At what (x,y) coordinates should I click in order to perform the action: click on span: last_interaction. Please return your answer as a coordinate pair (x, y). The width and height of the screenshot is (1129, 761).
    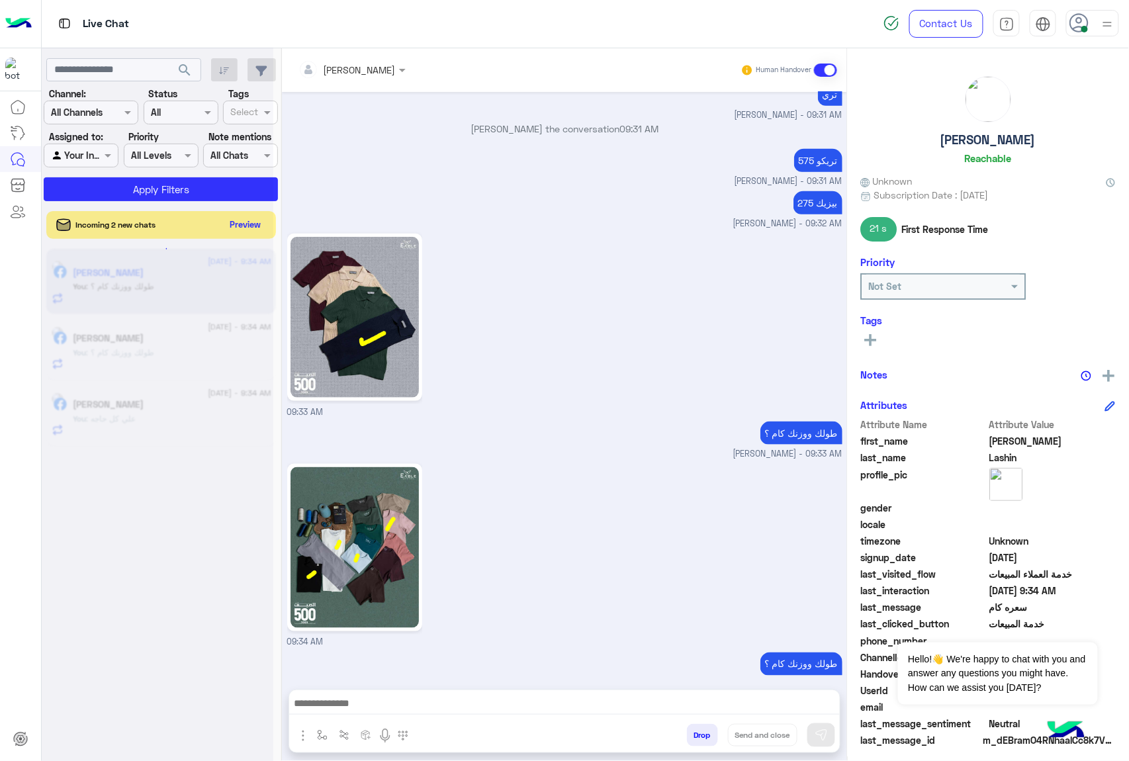
    Looking at the image, I should click on (924, 590).